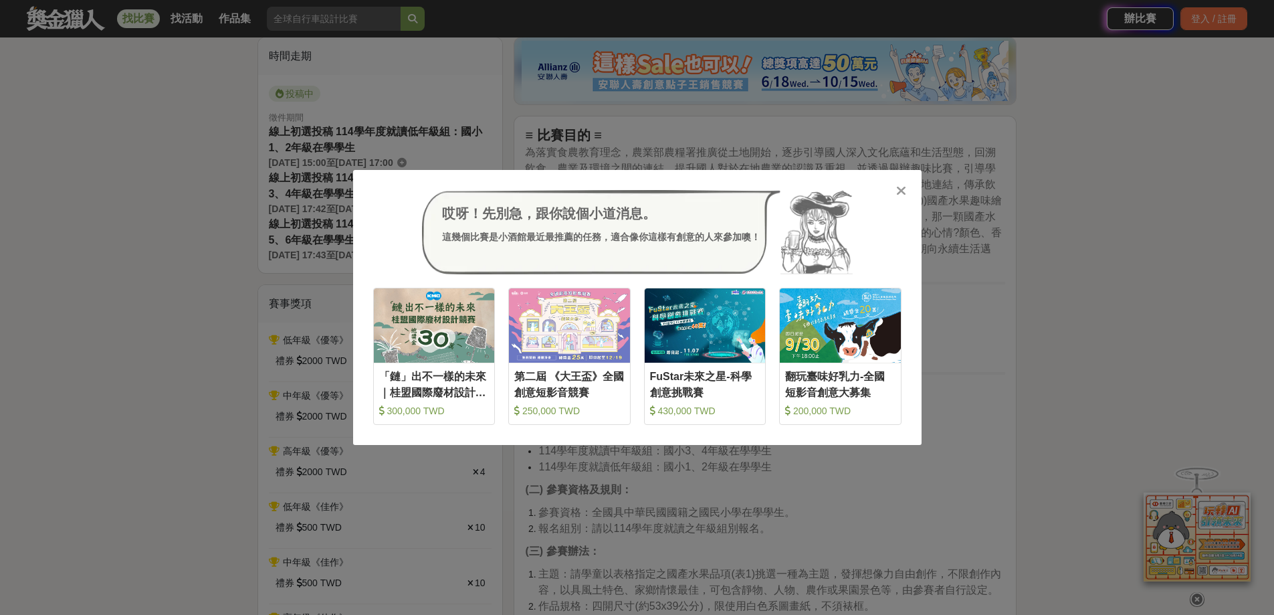 The height and width of the screenshot is (615, 1274). What do you see at coordinates (840, 383) in the screenshot?
I see `div: 翻玩臺味好乳力-全國短影音創意大募集` at bounding box center [840, 383].